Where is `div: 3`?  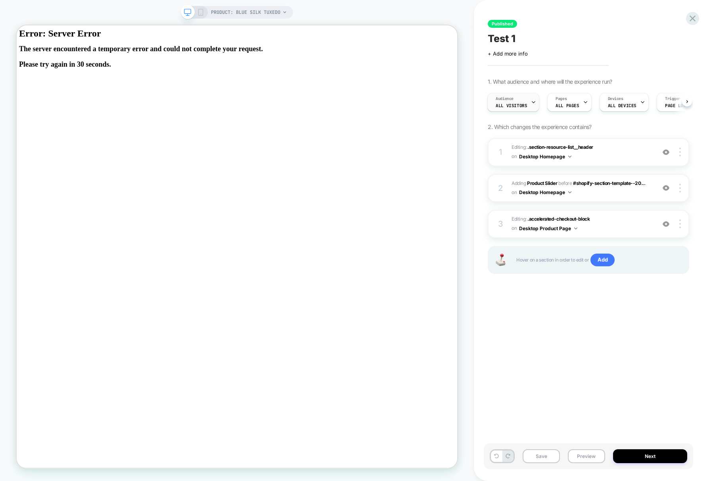
div: 3 is located at coordinates (501, 224).